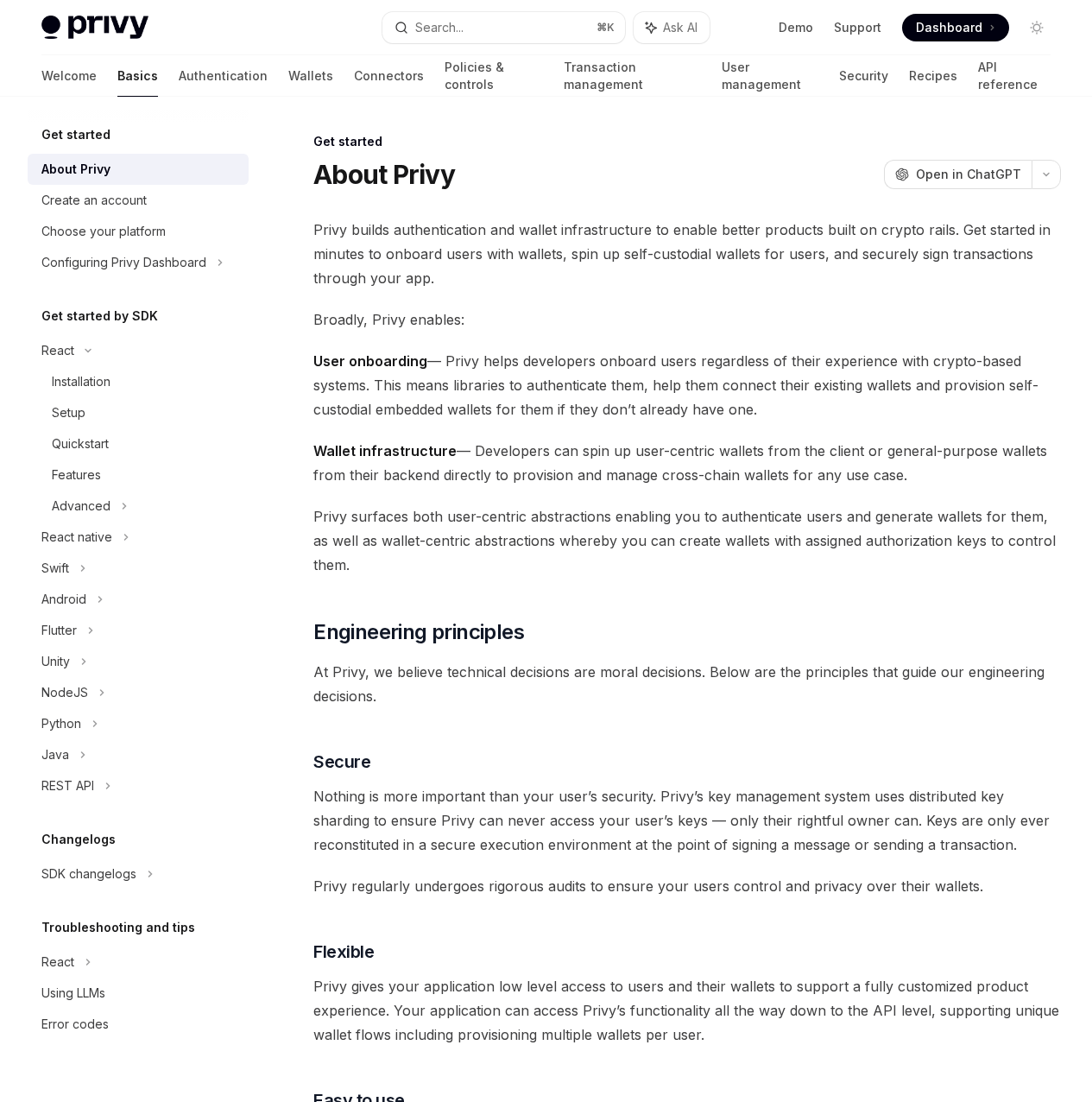 The image size is (1092, 1102). What do you see at coordinates (137, 76) in the screenshot?
I see `a: Basics` at bounding box center [137, 76].